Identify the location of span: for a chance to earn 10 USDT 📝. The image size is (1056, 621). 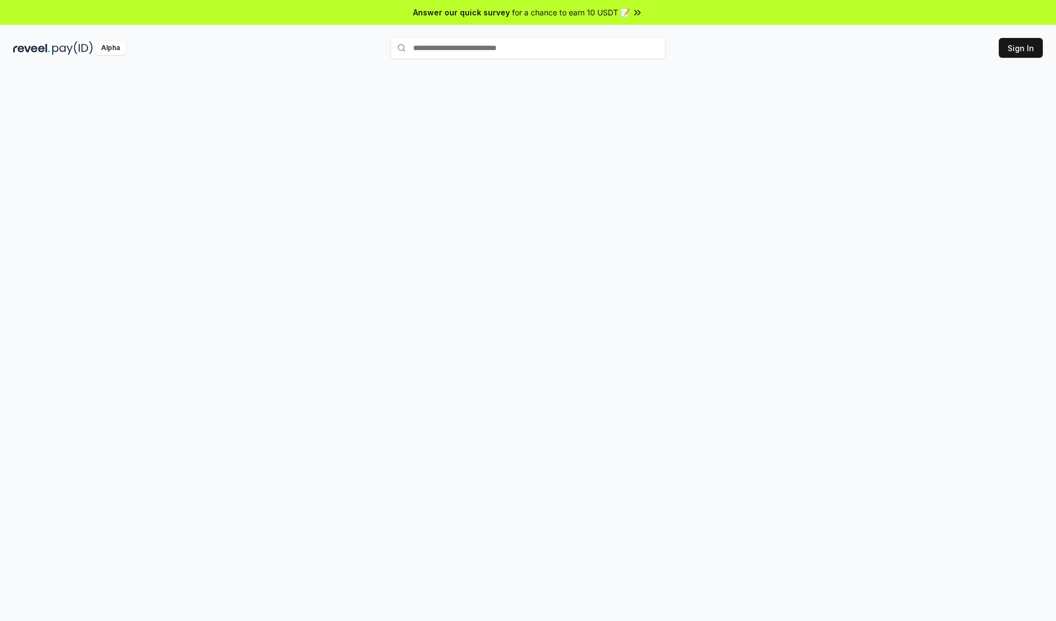
(571, 12).